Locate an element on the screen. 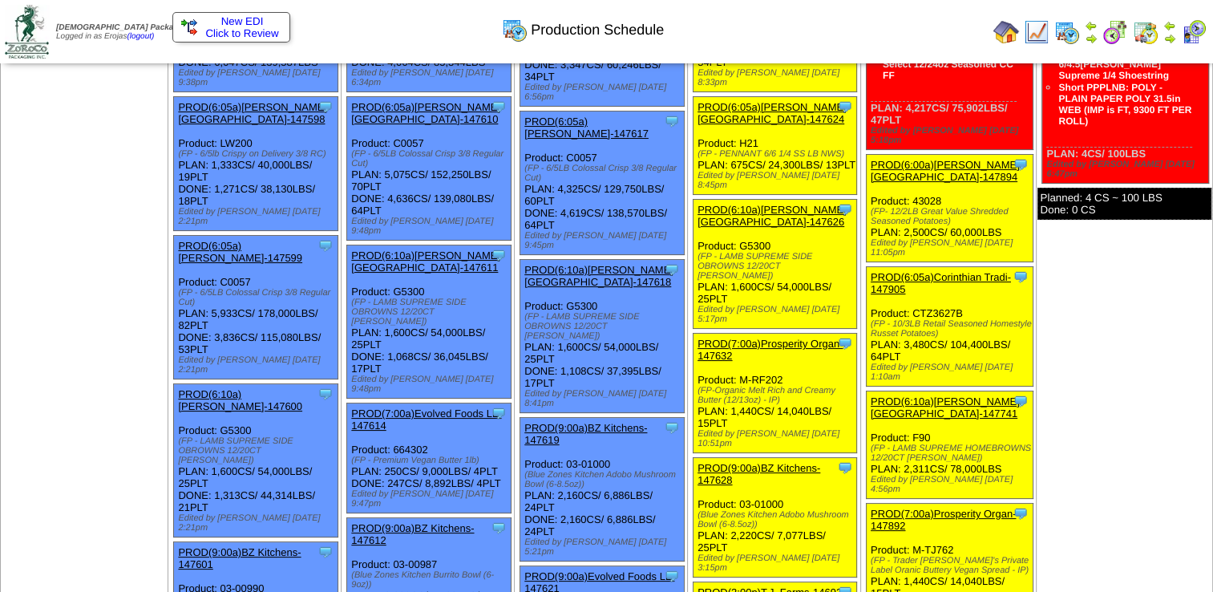 This screenshot has height=592, width=1213. div: (FP - 10/3LB Retail Seasoned Homestyle Russet Potatoes) is located at coordinates (952, 329).